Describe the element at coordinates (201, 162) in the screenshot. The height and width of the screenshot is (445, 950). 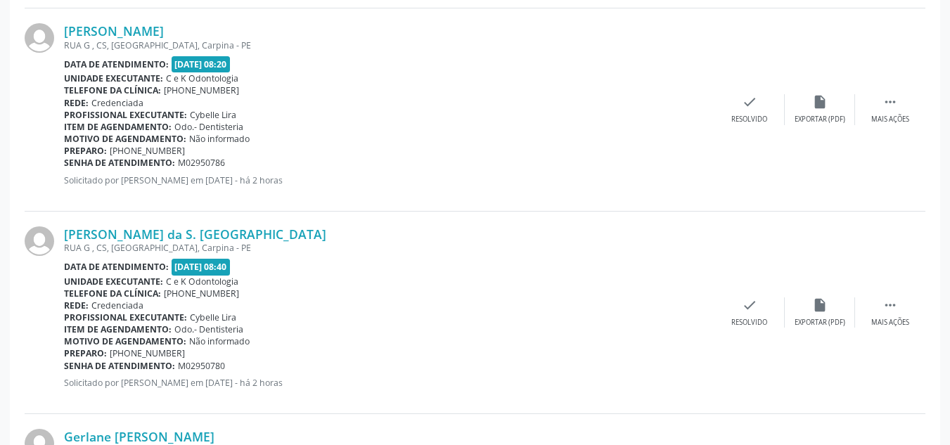
I see `span: M02950786` at that location.